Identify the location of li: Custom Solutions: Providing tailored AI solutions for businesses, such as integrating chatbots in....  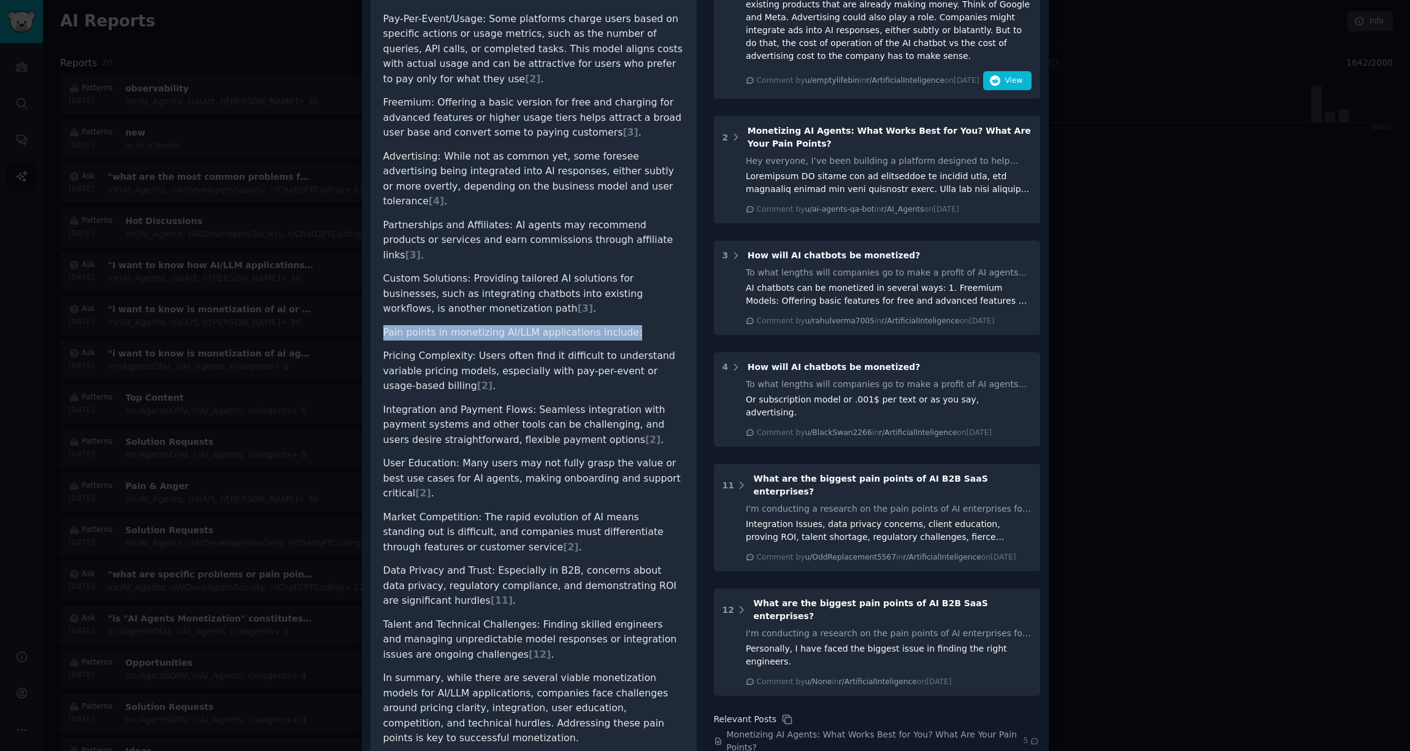
(534, 294).